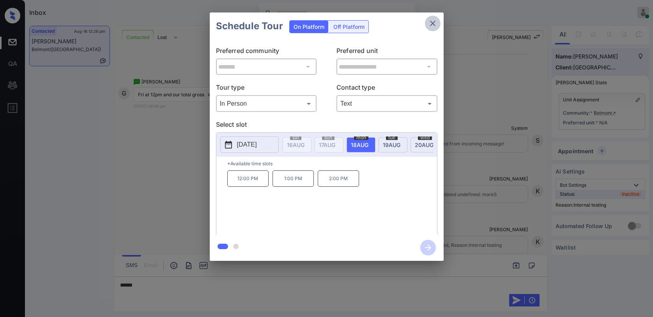 The image size is (653, 317). Describe the element at coordinates (266, 89) in the screenshot. I see `p: Tour type` at that location.